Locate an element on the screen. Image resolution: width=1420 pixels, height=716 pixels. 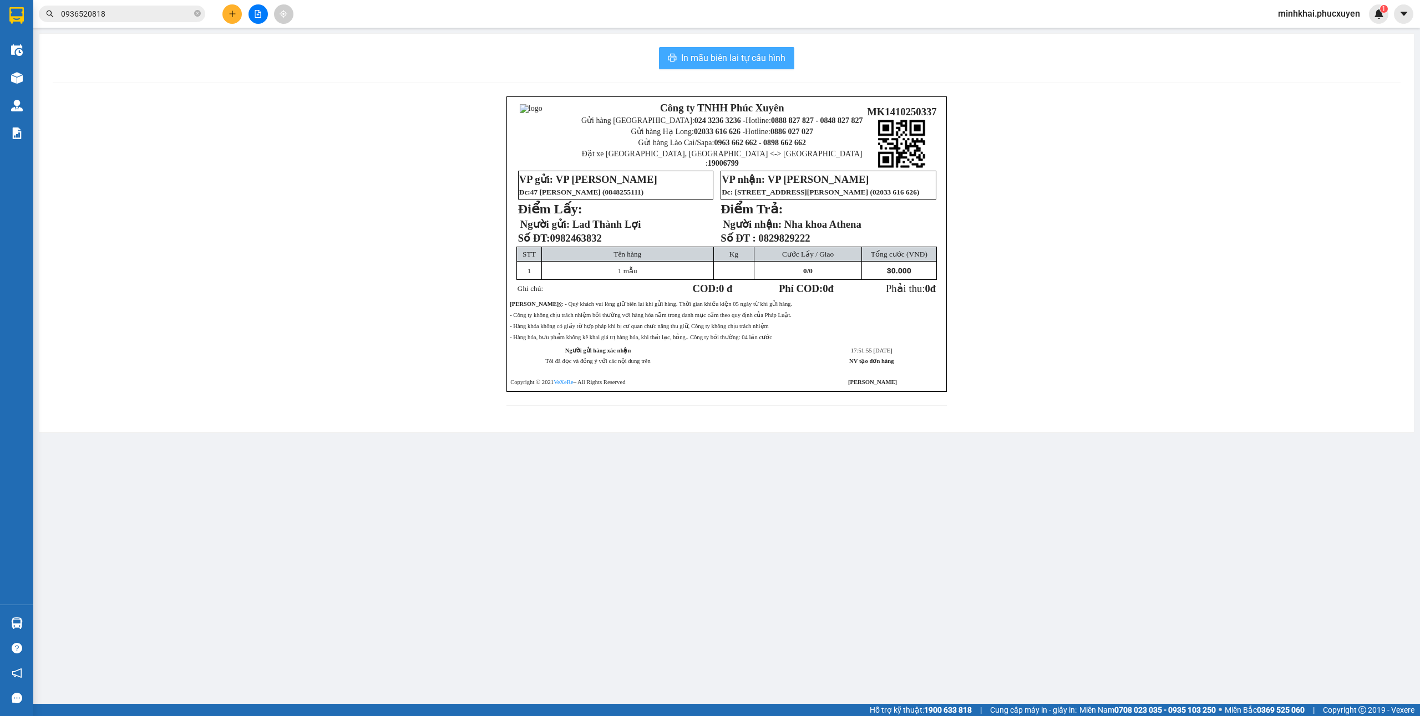
span: In mẫu biên lai tự cấu hình is located at coordinates (733, 58).